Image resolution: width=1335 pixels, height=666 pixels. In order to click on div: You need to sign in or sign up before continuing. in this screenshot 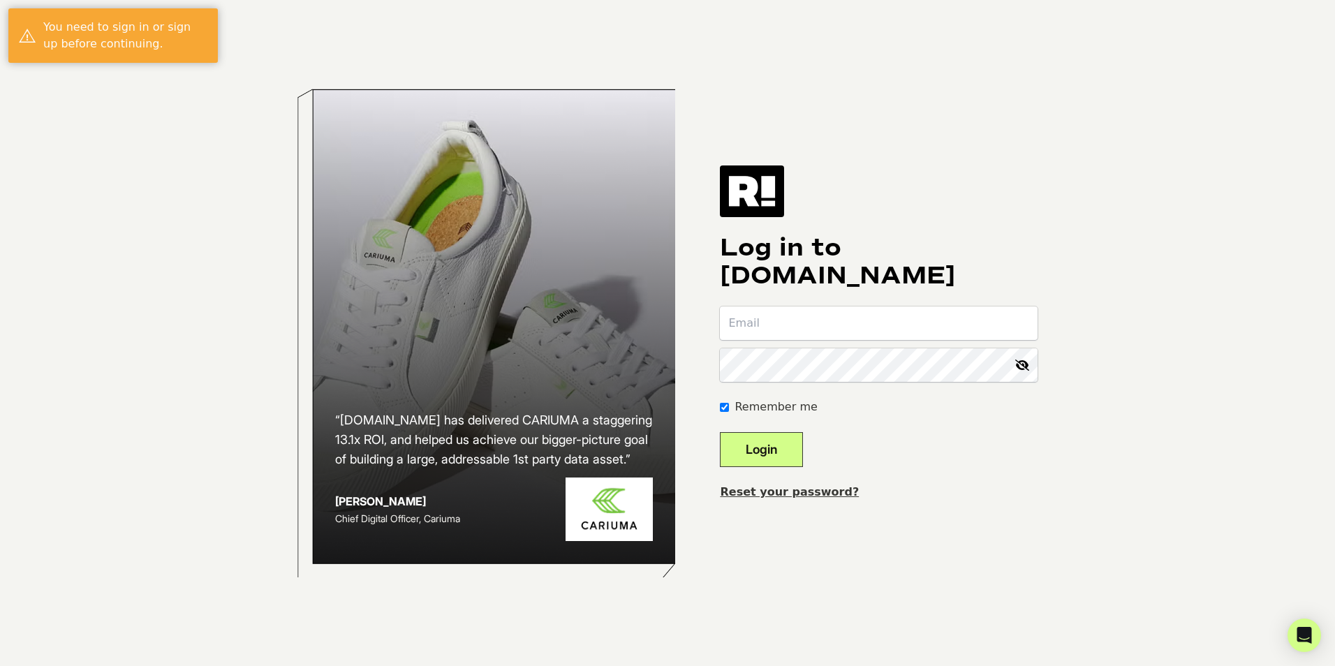, I will do `click(125, 36)`.